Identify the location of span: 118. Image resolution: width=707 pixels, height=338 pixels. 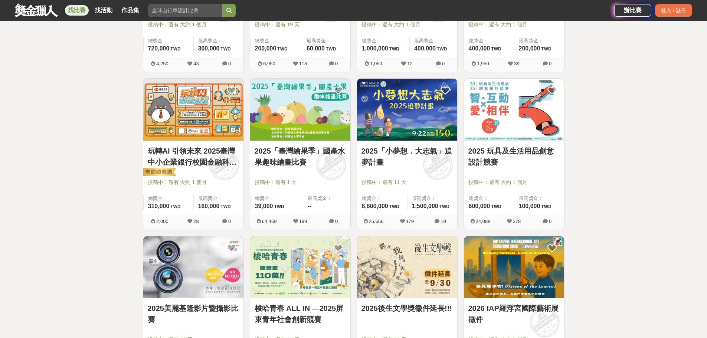
(303, 63).